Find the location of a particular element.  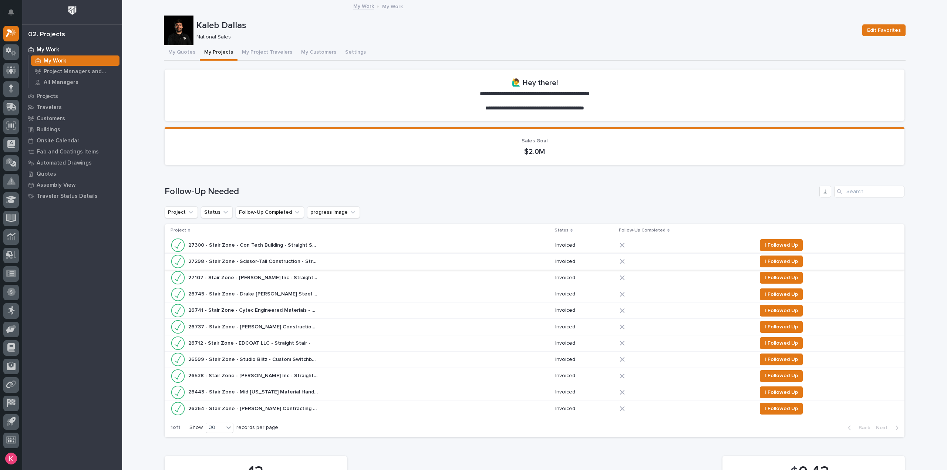

button: Notifications is located at coordinates (11, 12).